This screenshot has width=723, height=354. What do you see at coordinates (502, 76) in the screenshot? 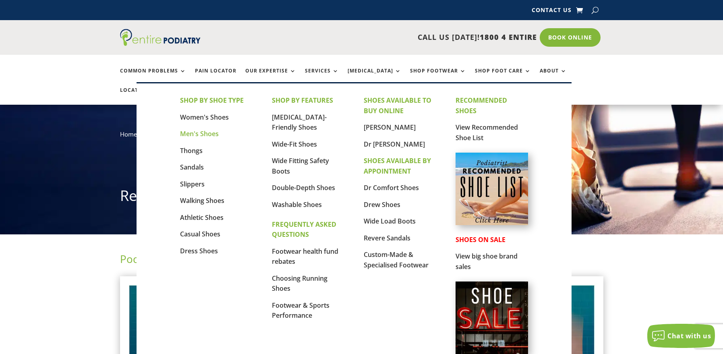
I see `a: Shop Foot Care` at bounding box center [502, 76].